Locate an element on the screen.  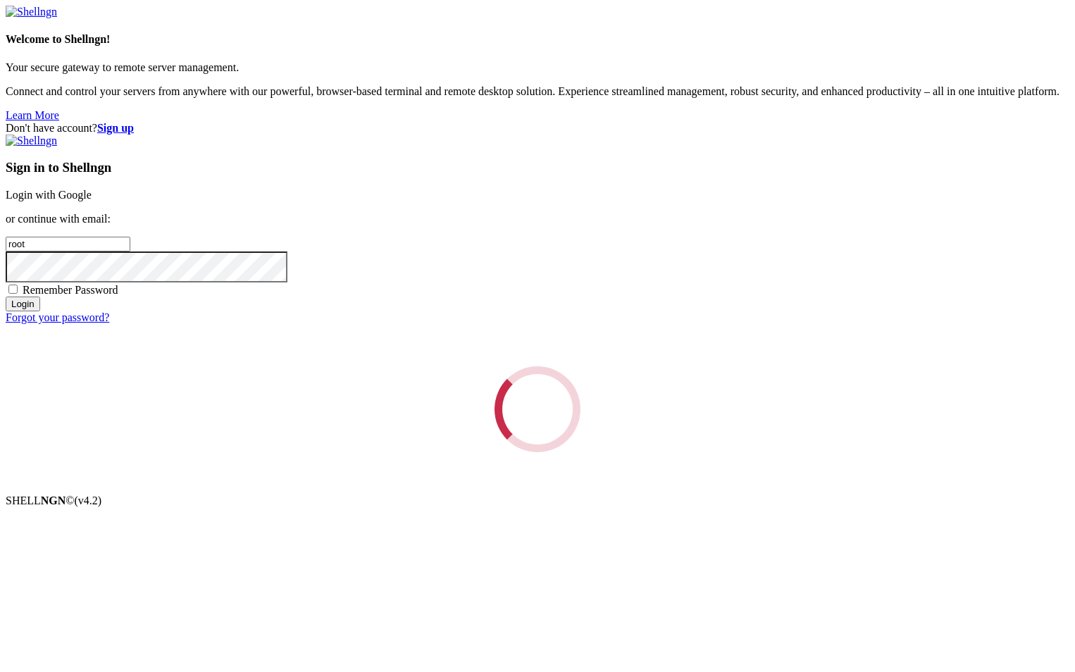
span: Remember Password is located at coordinates (70, 289).